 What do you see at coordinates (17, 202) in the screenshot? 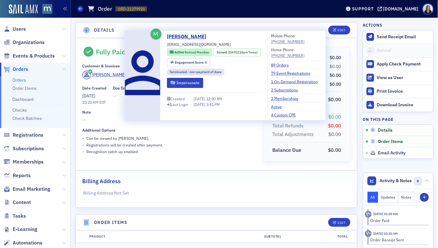
I see `a: Content` at bounding box center [17, 202].